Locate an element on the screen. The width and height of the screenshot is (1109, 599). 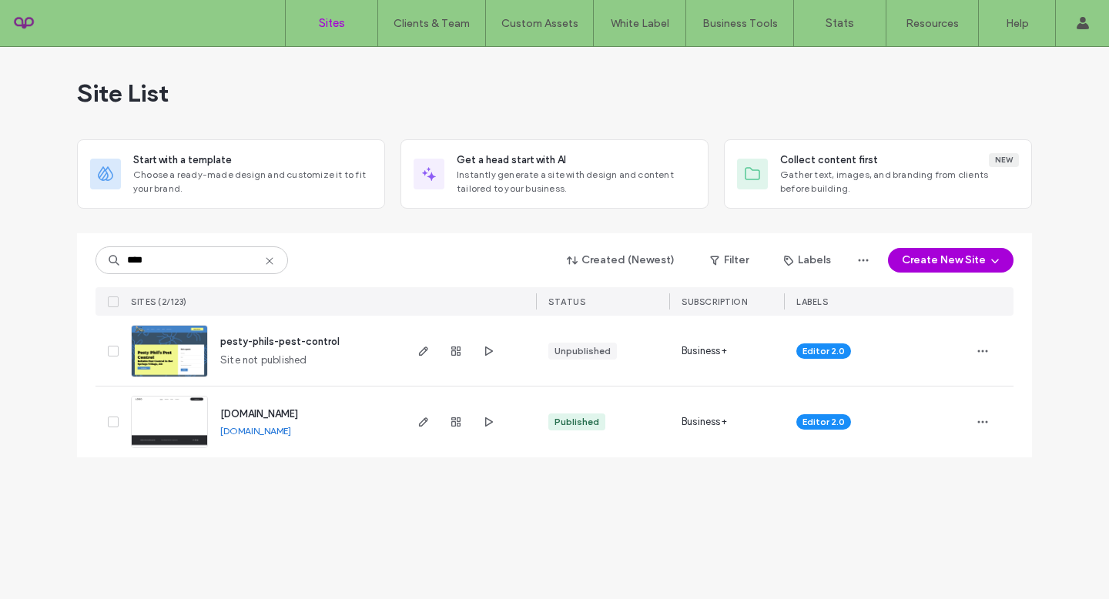
span: STATUS is located at coordinates (567, 302).